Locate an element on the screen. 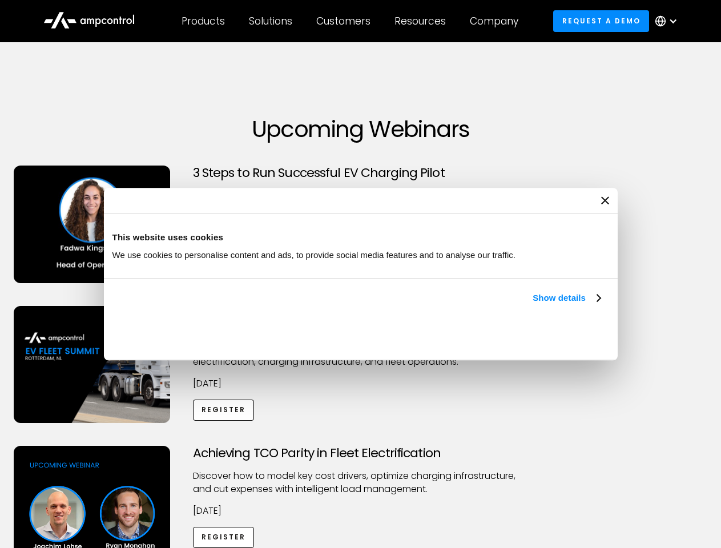 The image size is (721, 548). div: Solutions is located at coordinates (271, 21).